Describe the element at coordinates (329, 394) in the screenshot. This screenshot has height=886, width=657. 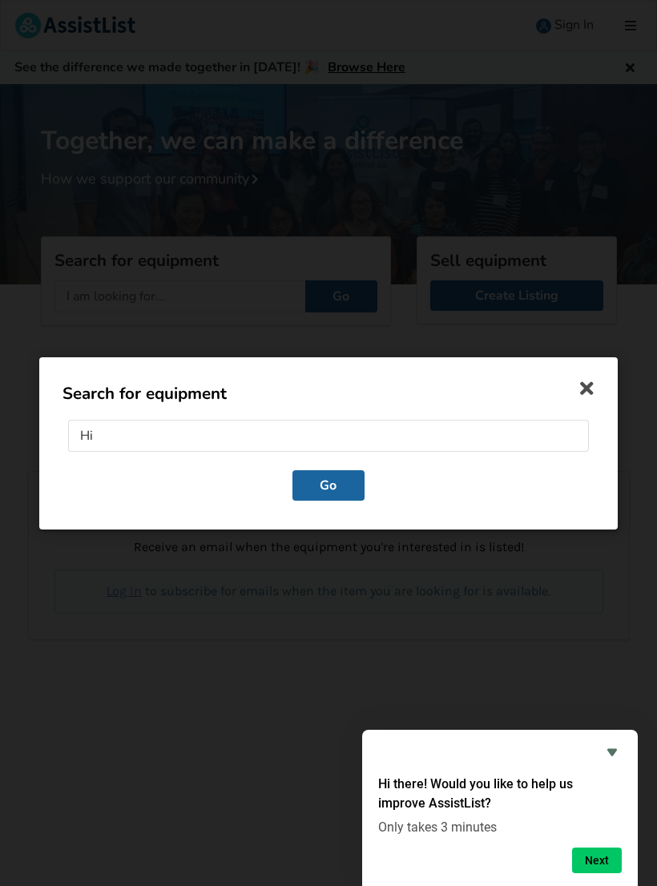
I see `h3: Search for equipment` at that location.